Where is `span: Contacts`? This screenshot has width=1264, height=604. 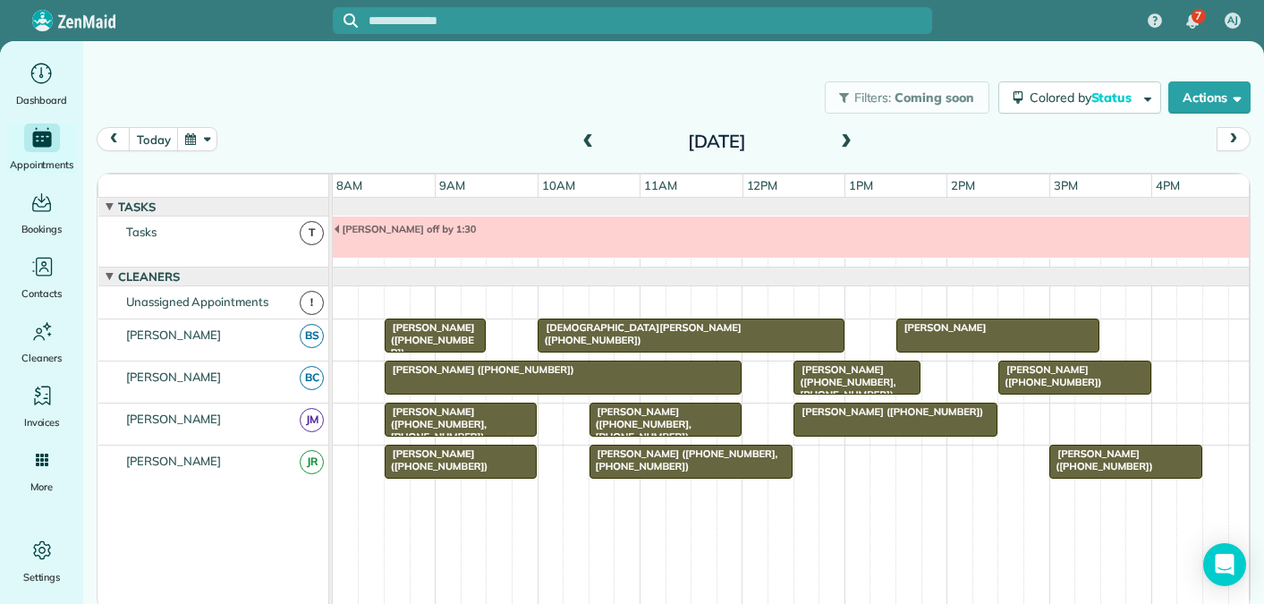 span: Contacts is located at coordinates (41, 293).